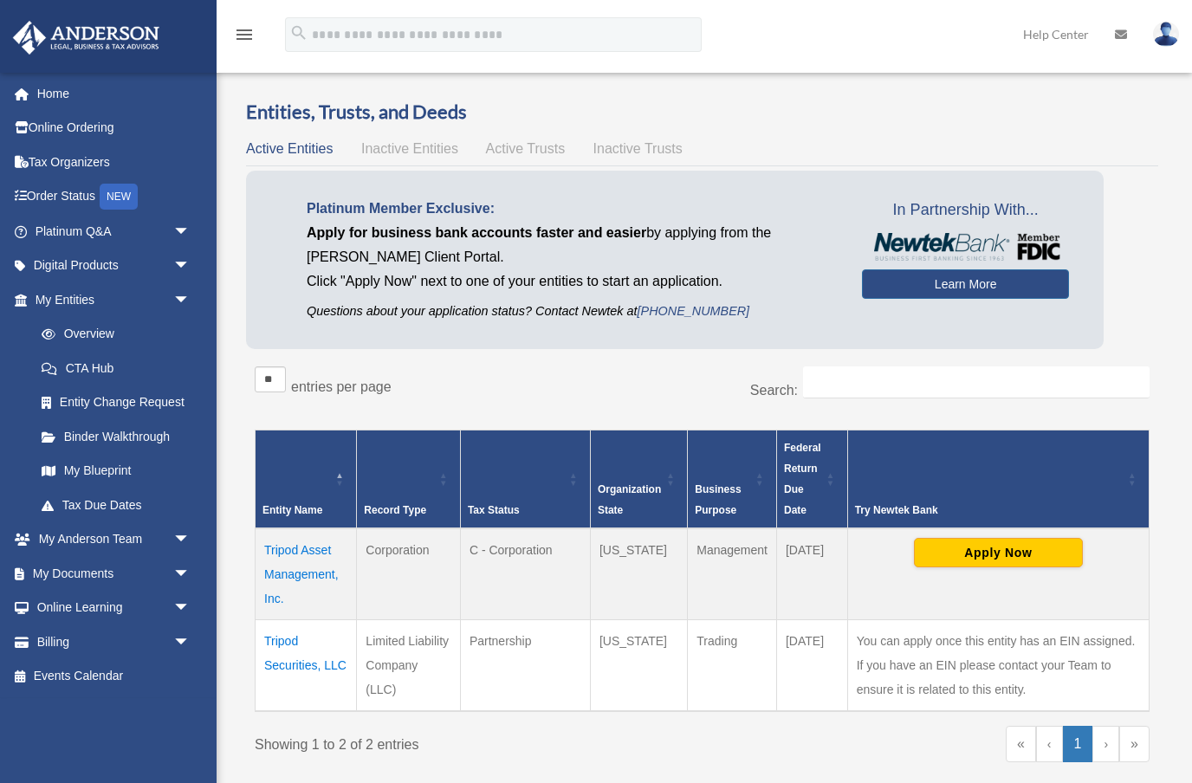  Describe the element at coordinates (409, 480) in the screenshot. I see `th: Record Type: Activate to sort` at that location.